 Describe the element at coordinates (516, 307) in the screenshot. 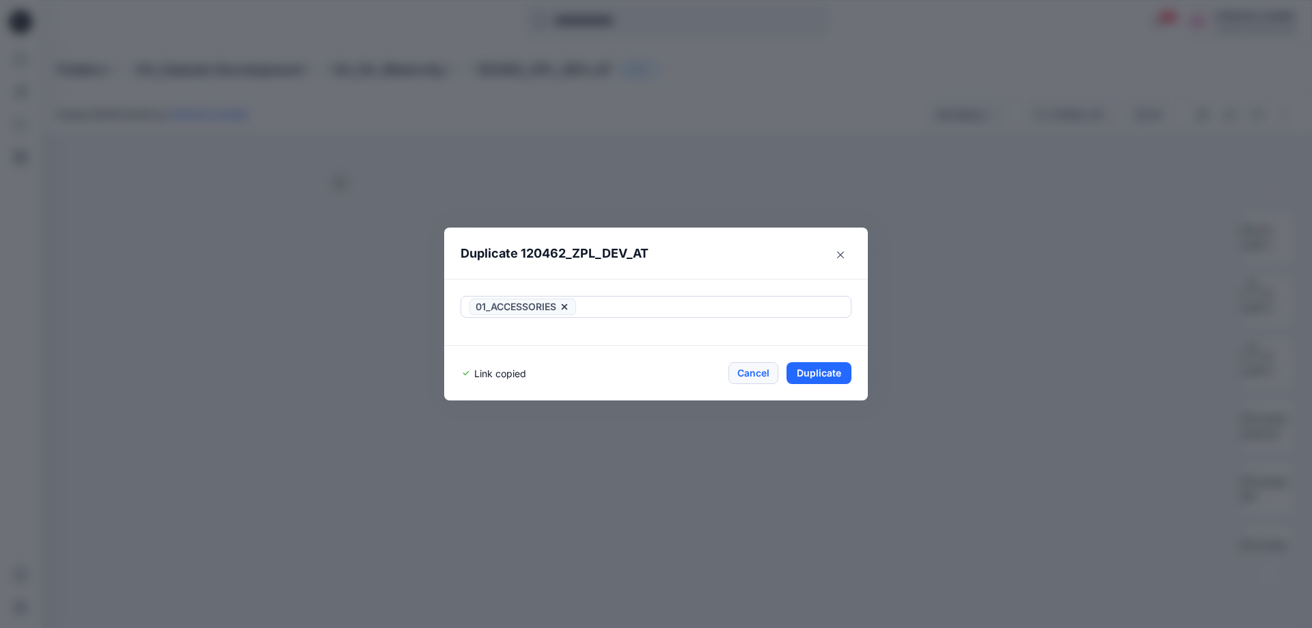

I see `span: 01_ACCESSORIES` at that location.